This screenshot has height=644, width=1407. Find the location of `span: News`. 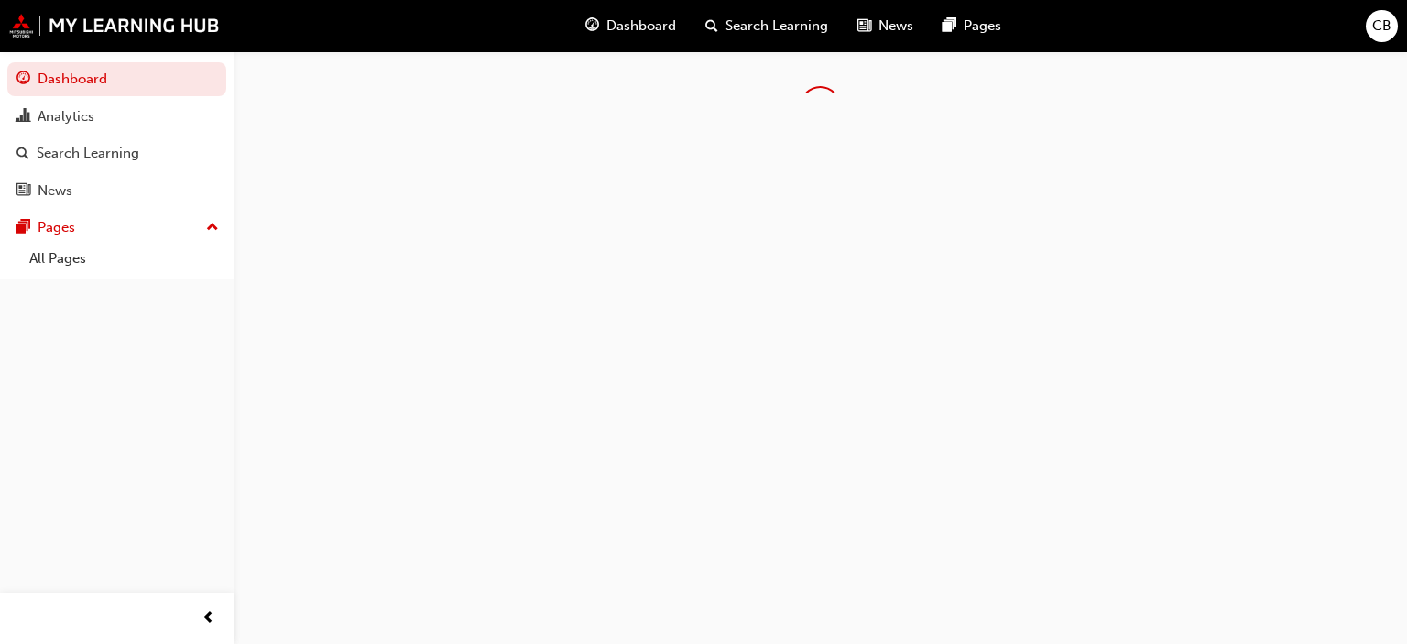

span: News is located at coordinates (896, 26).